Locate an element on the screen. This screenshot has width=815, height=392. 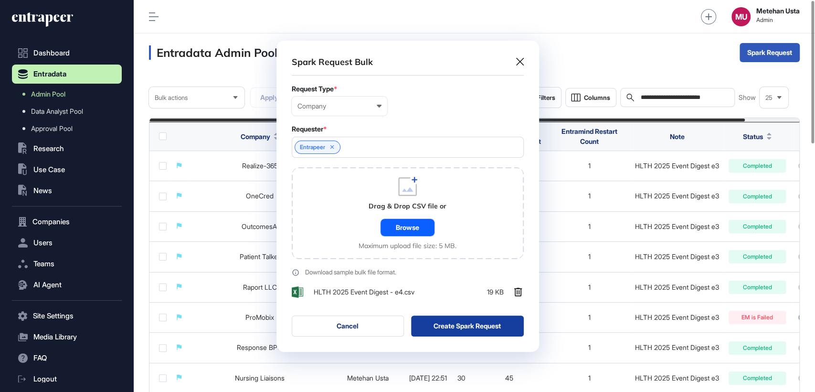
div: Browse is located at coordinates (407, 227).